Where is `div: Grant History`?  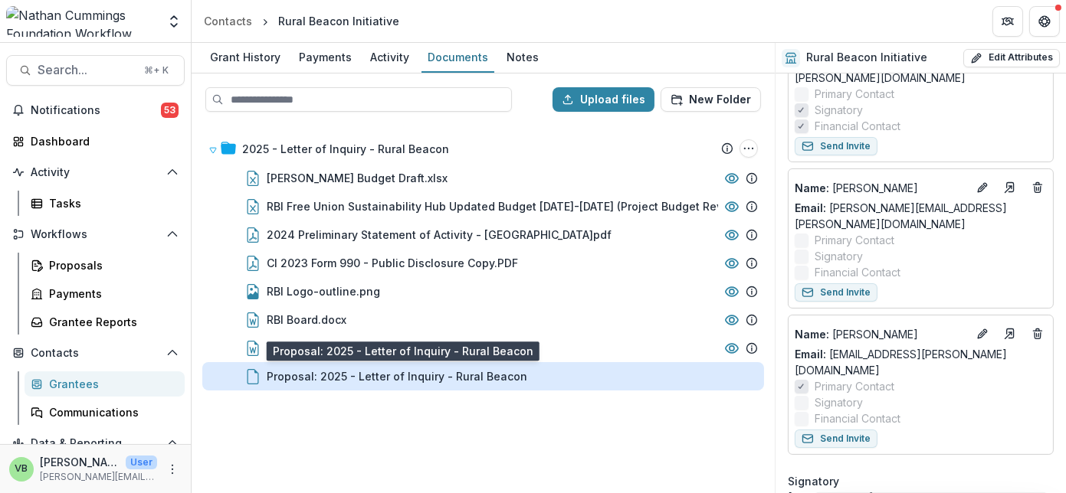 div: Grant History is located at coordinates (245, 57).